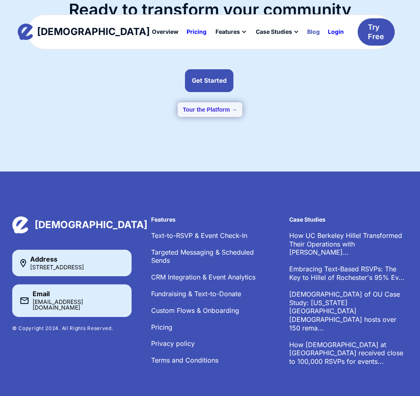  What do you see at coordinates (78, 294) in the screenshot?
I see `div: Email` at bounding box center [78, 294].